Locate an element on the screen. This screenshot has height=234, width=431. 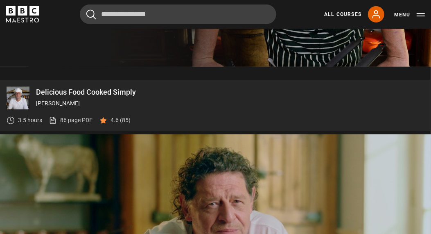
a: 86 page PDF is located at coordinates (70, 120).